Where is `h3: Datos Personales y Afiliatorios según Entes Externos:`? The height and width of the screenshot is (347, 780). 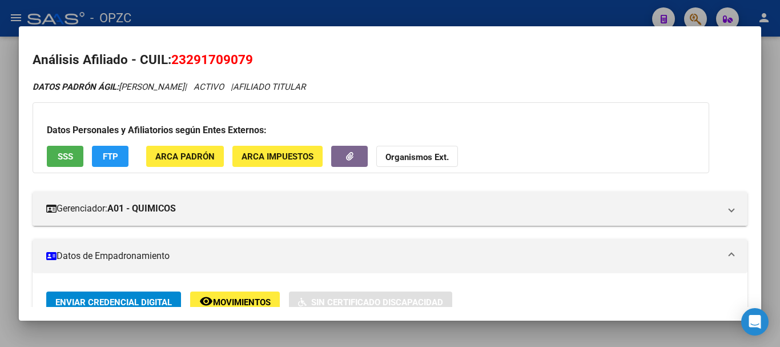 h3: Datos Personales y Afiliatorios según Entes Externos: is located at coordinates (371, 130).